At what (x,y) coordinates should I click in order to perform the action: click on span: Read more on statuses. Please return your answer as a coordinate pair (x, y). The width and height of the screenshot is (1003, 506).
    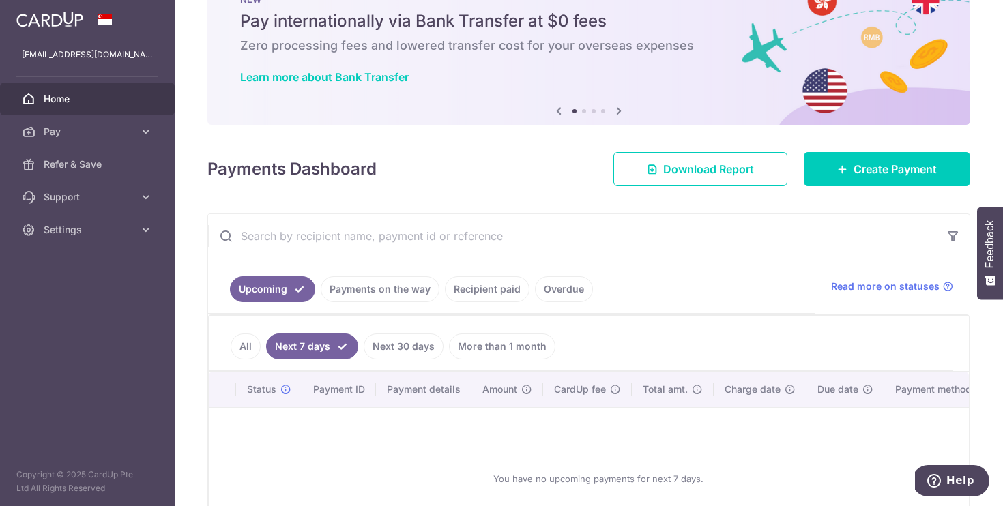
    Looking at the image, I should click on (885, 287).